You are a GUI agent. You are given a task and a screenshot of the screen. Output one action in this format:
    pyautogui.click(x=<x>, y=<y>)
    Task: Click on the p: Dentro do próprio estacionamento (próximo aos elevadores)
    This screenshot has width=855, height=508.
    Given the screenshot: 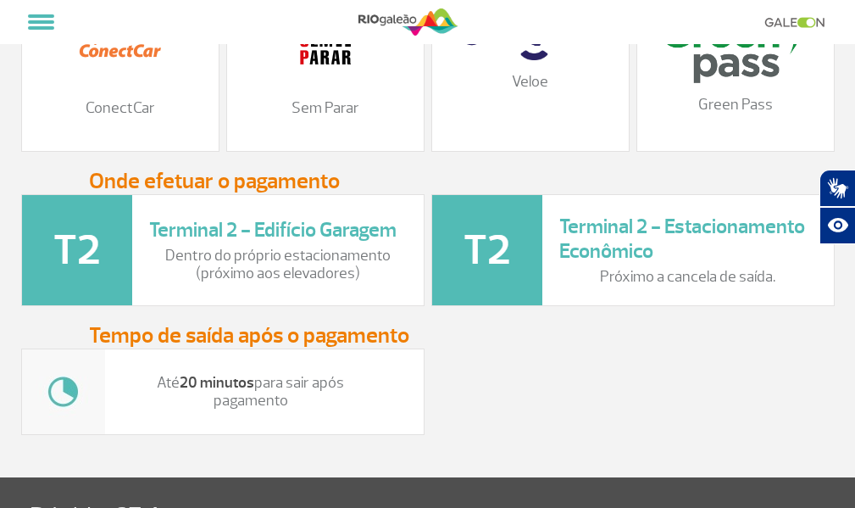 What is the action you would take?
    pyautogui.click(x=278, y=264)
    